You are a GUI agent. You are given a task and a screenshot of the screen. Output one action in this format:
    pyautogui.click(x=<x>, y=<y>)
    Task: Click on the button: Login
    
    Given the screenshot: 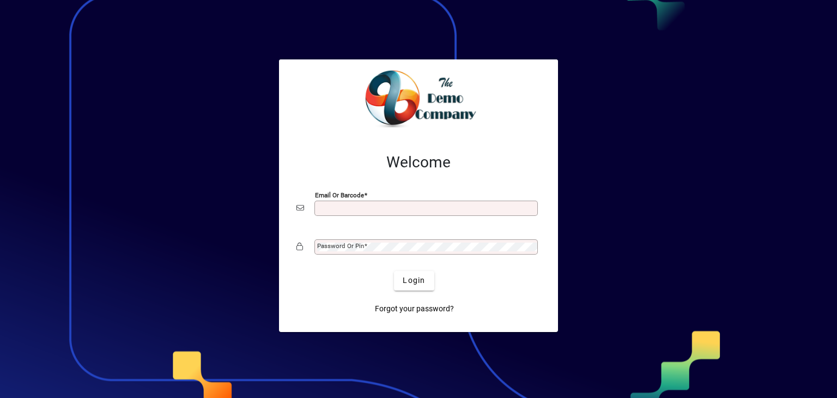 What is the action you would take?
    pyautogui.click(x=414, y=281)
    